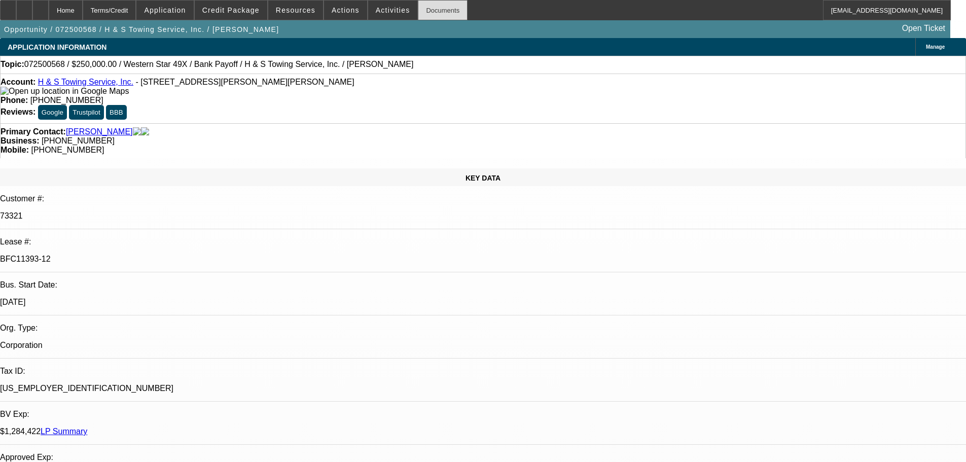 The width and height of the screenshot is (966, 462). Describe the element at coordinates (393, 10) in the screenshot. I see `button: Activities` at that location.